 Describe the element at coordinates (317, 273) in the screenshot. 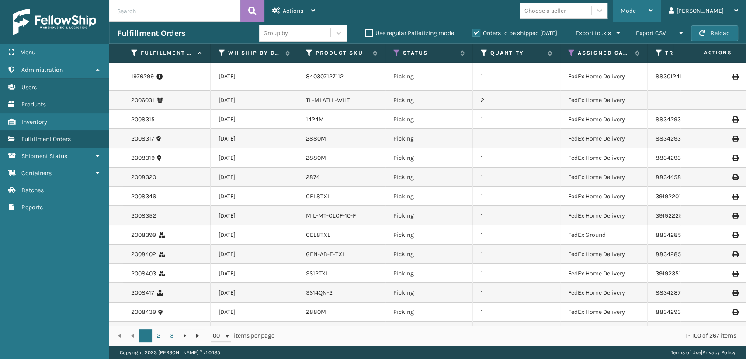

I see `a: SS12TXL` at that location.